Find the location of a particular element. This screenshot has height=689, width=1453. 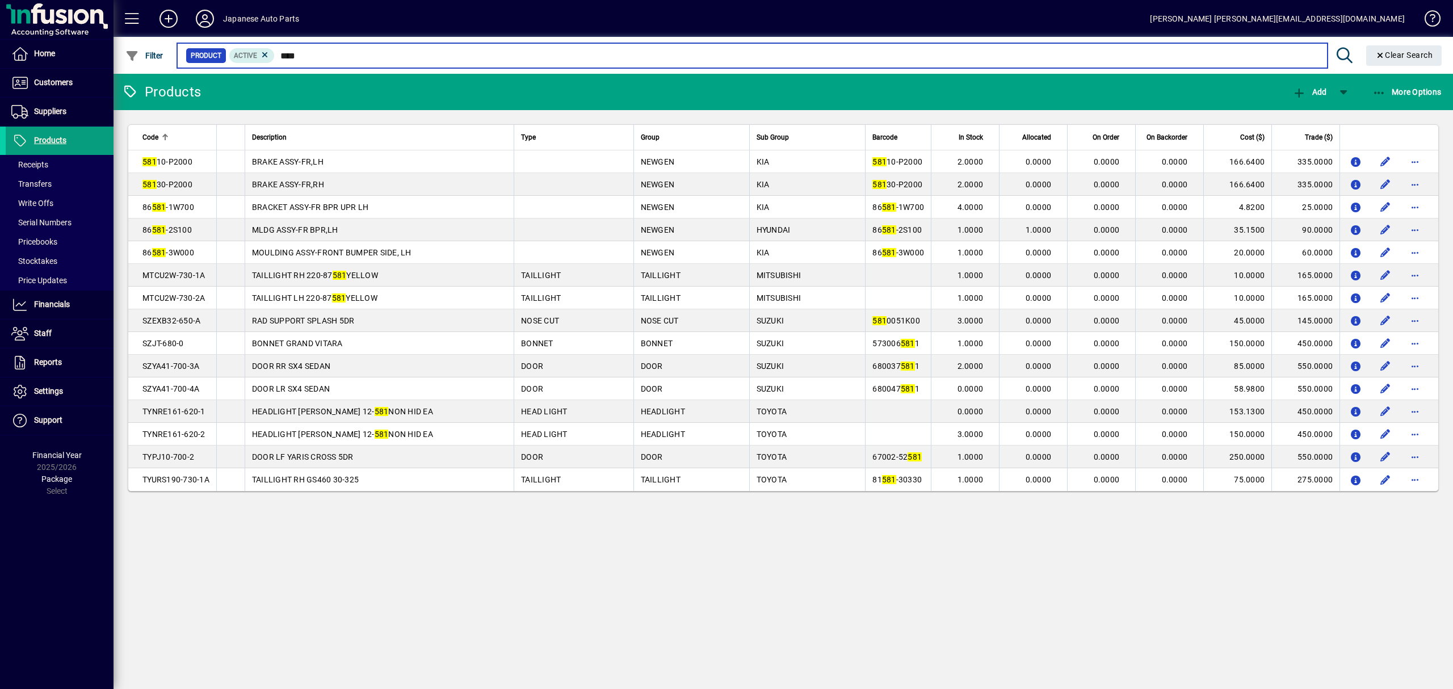

span: More Options is located at coordinates (1407, 92).